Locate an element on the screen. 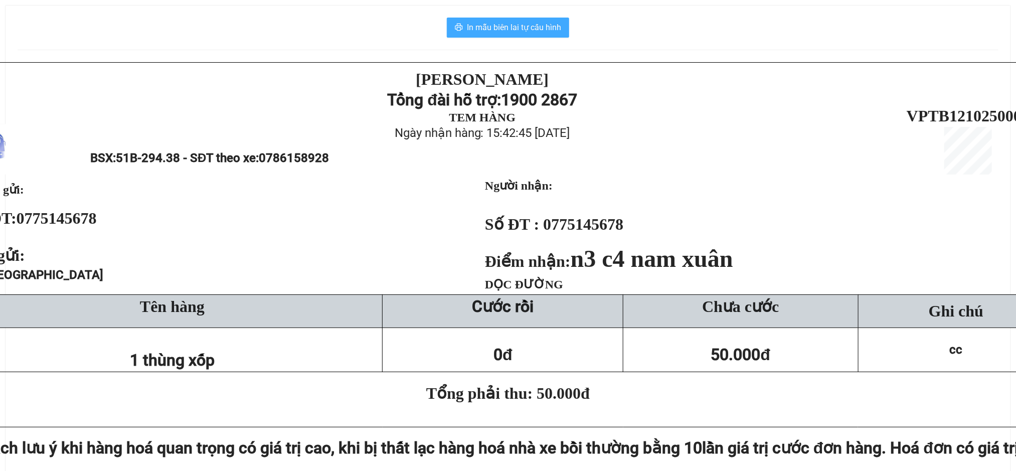  strong: 1900 2867 is located at coordinates (539, 100).